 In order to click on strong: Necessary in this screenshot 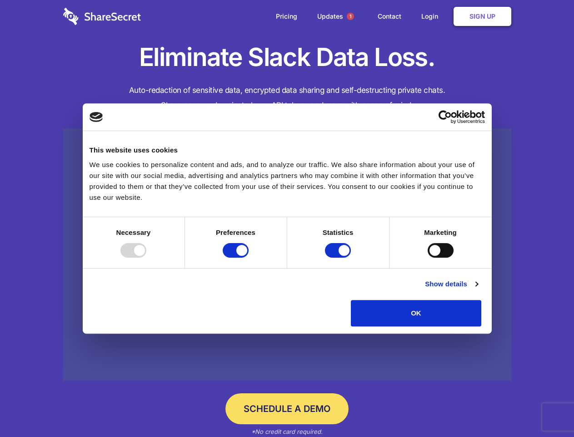, I will do `click(134, 232)`.